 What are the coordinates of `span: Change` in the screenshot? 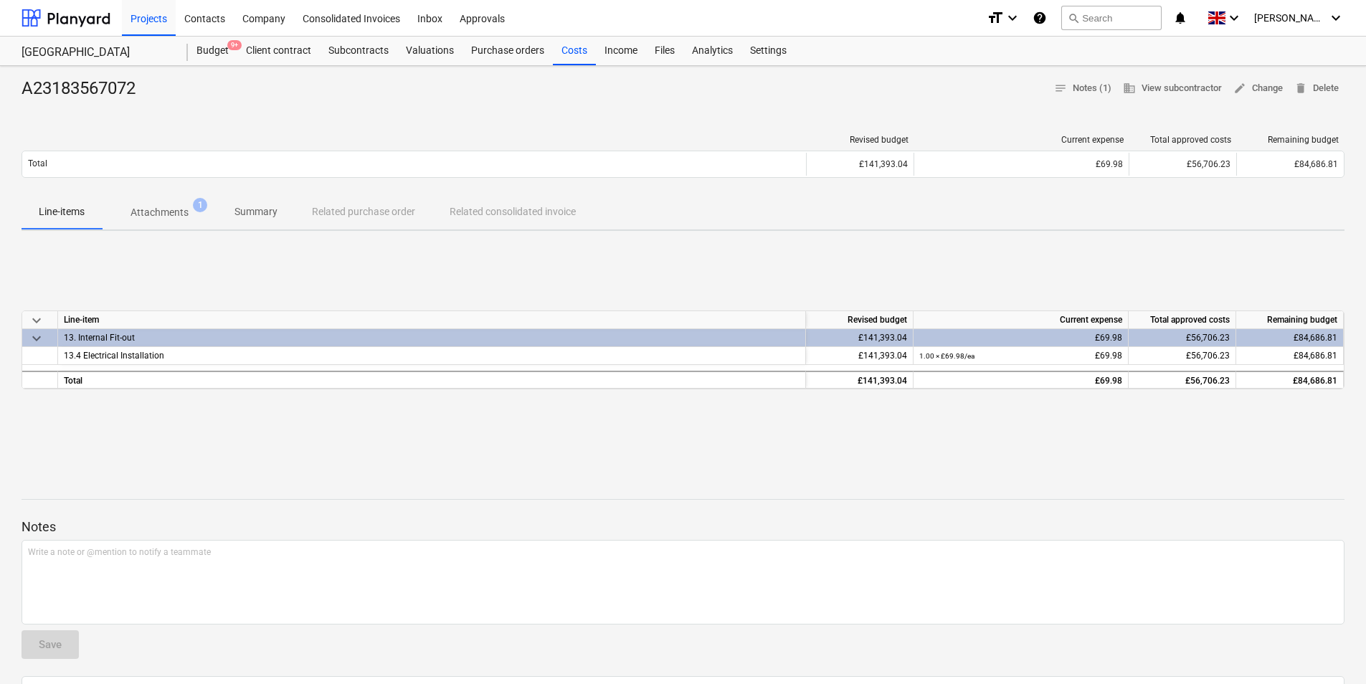 It's located at (1258, 88).